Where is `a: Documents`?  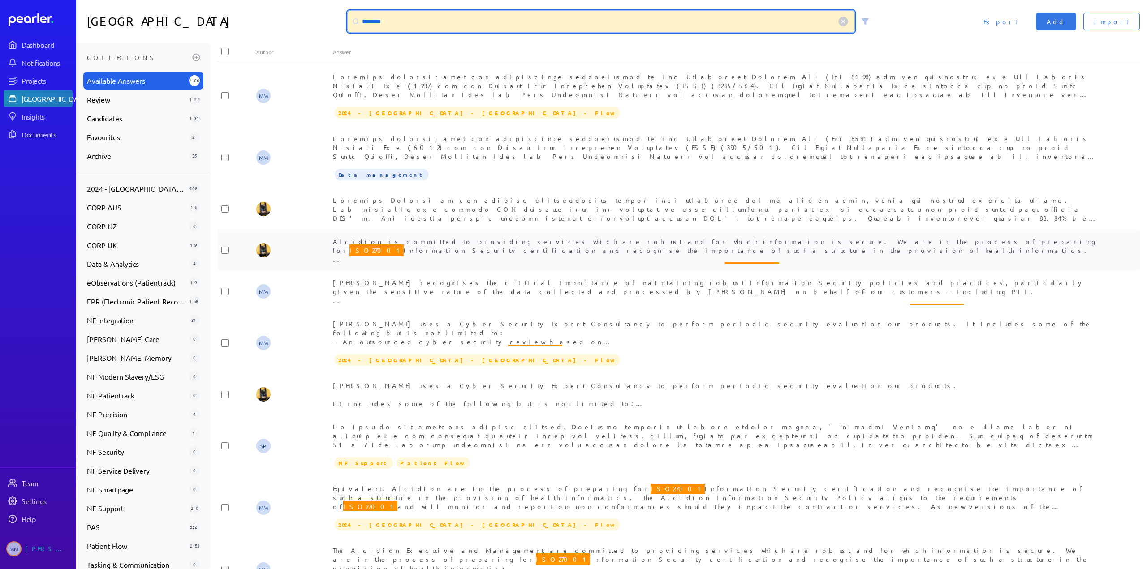 a: Documents is located at coordinates (38, 134).